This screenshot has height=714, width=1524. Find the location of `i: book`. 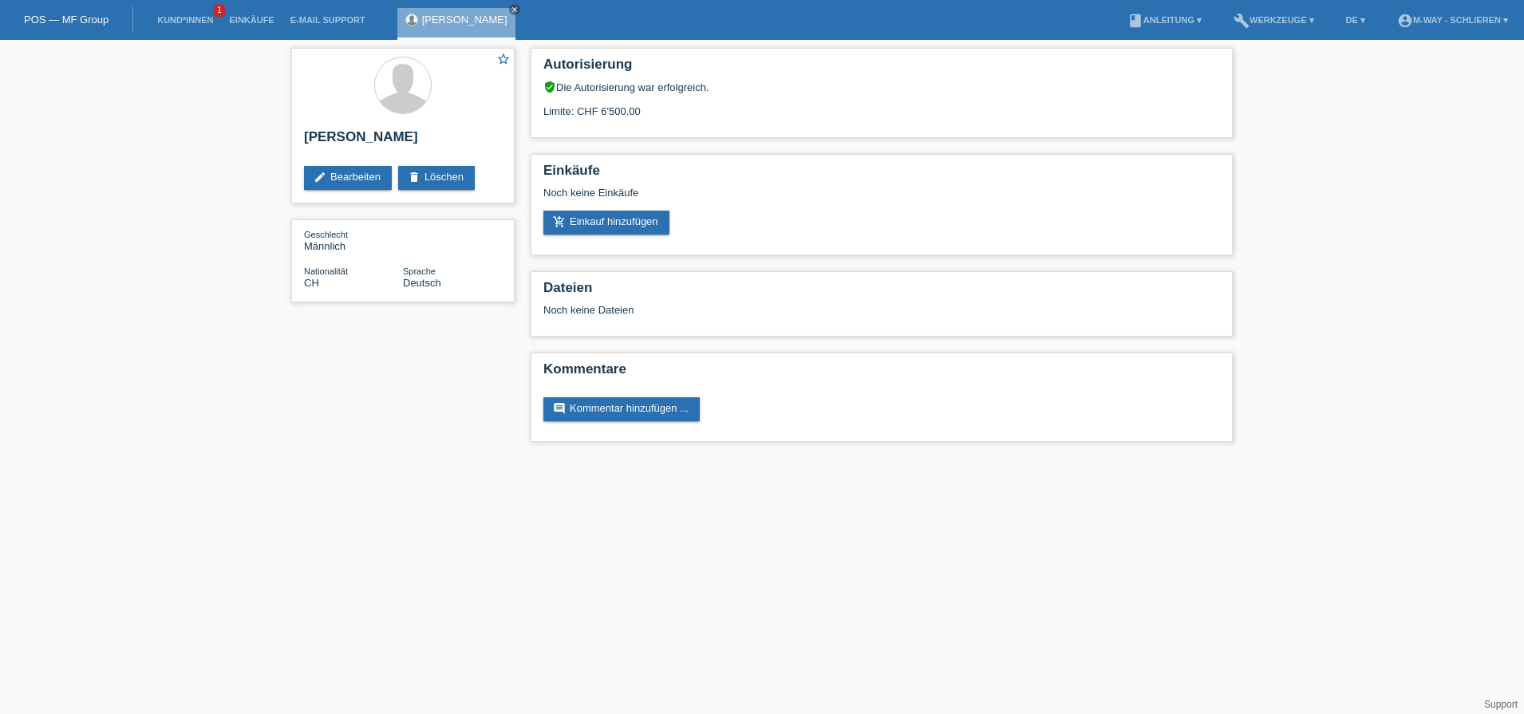

i: book is located at coordinates (1136, 21).